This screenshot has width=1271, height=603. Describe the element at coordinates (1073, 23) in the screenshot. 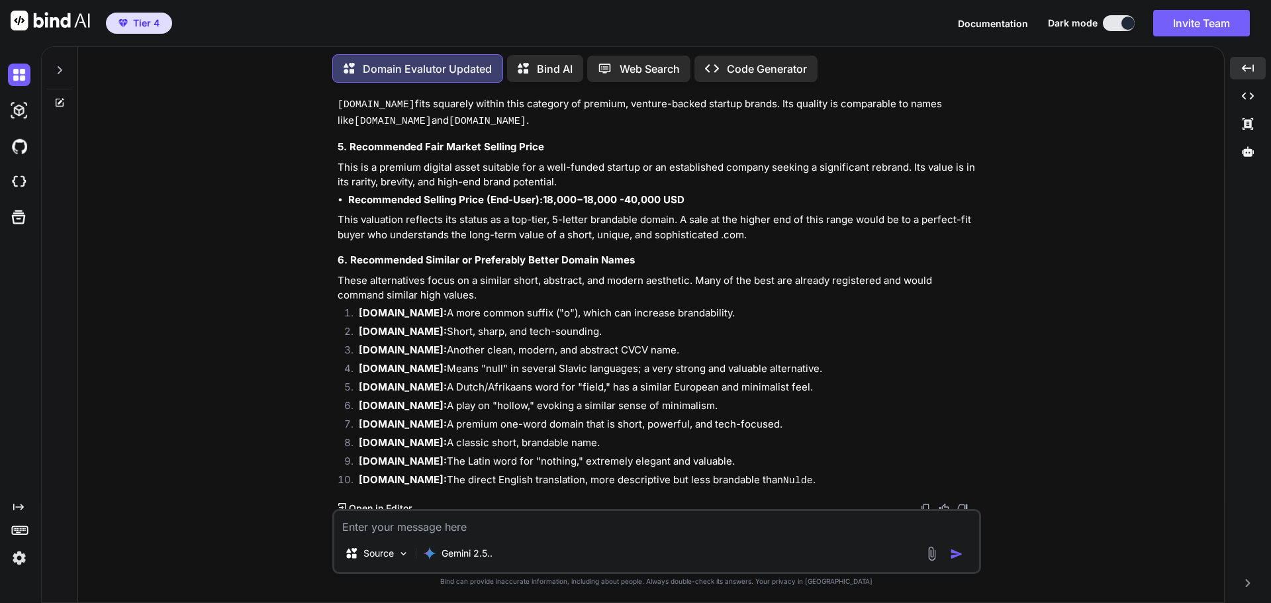

I see `span: Dark mode` at that location.